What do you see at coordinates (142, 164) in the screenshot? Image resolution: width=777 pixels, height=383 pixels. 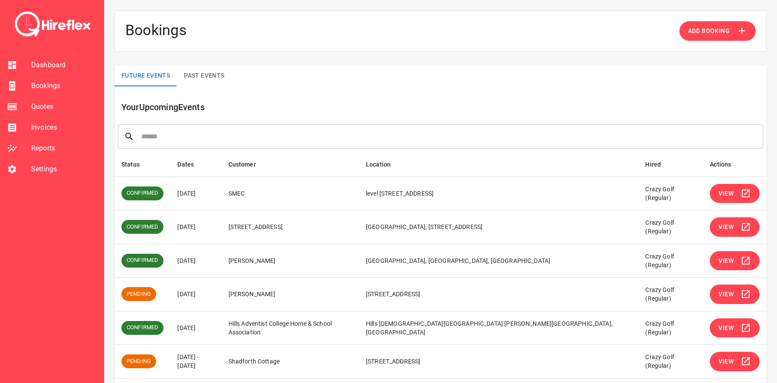 I see `th: Status` at bounding box center [142, 164].